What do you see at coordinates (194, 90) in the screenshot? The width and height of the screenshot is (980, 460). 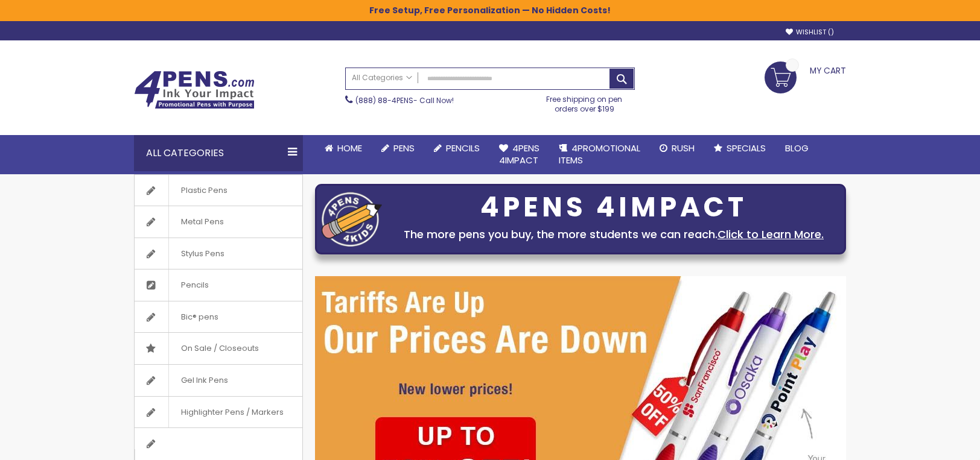 I see `img: 4Pens Custom Pens and Promotional Products` at bounding box center [194, 90].